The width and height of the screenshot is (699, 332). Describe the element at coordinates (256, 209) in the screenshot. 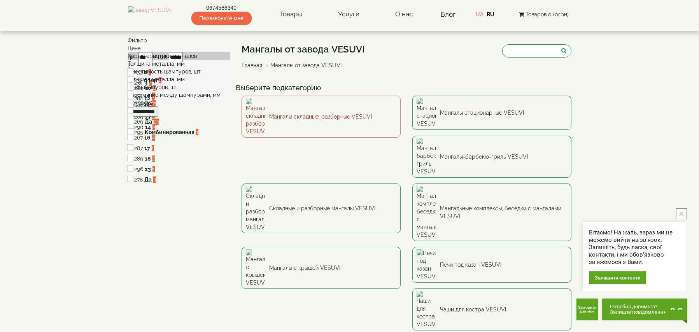

I see `img: Складные и разборные мангалы VESUVI` at that location.